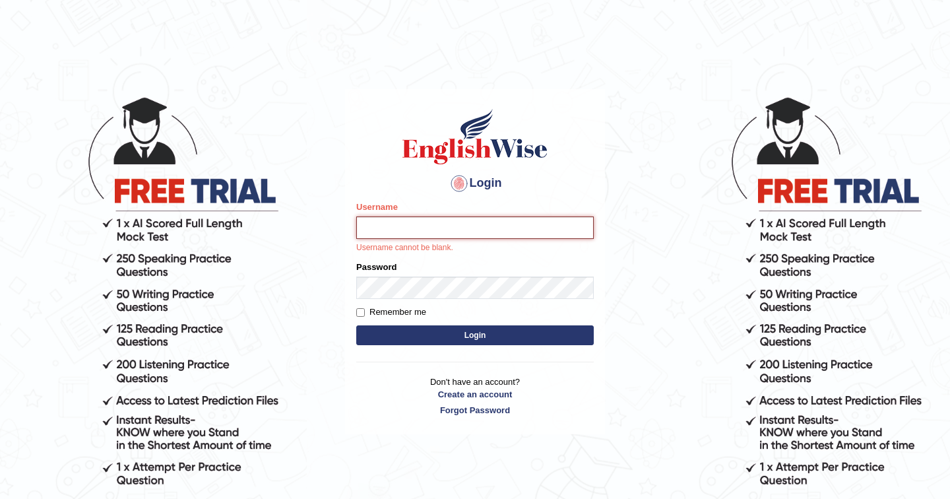 This screenshot has width=950, height=499. Describe the element at coordinates (360, 312) in the screenshot. I see `input: Remember me` at that location.